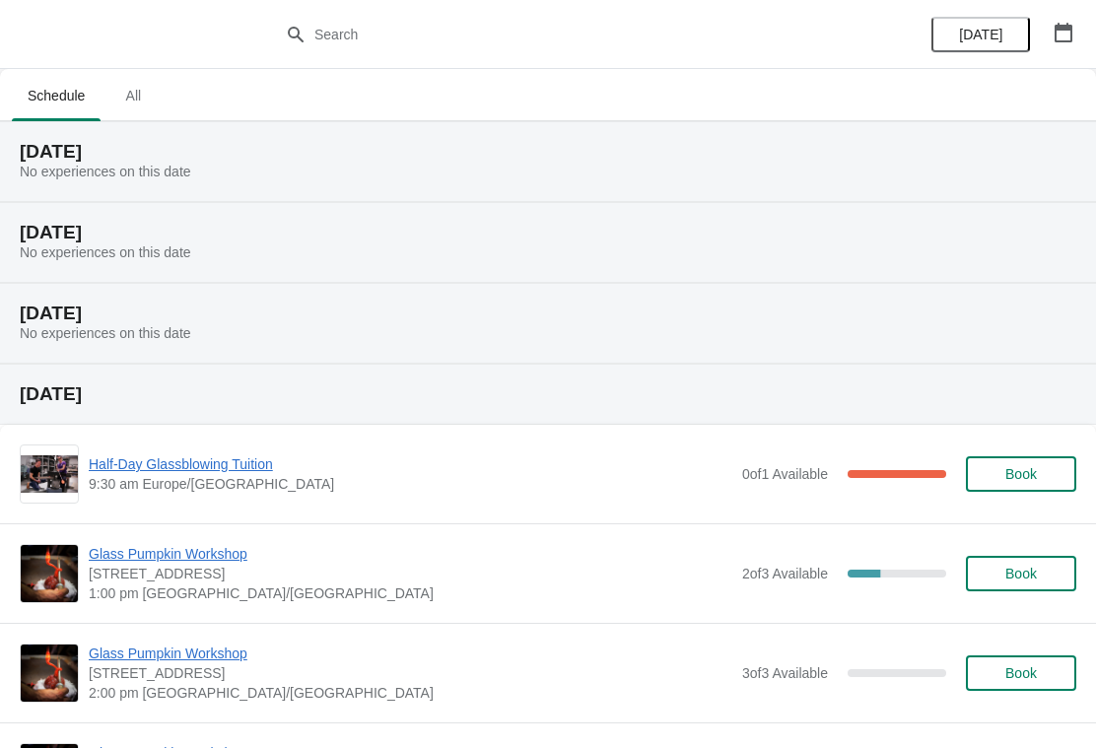 Image resolution: width=1096 pixels, height=748 pixels. I want to click on input: Search, so click(568, 35).